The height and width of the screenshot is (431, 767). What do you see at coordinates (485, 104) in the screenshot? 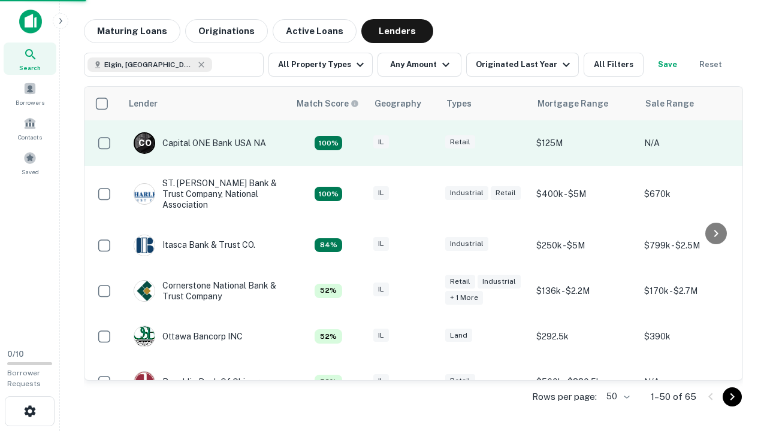
I see `th: Types` at bounding box center [485, 104].